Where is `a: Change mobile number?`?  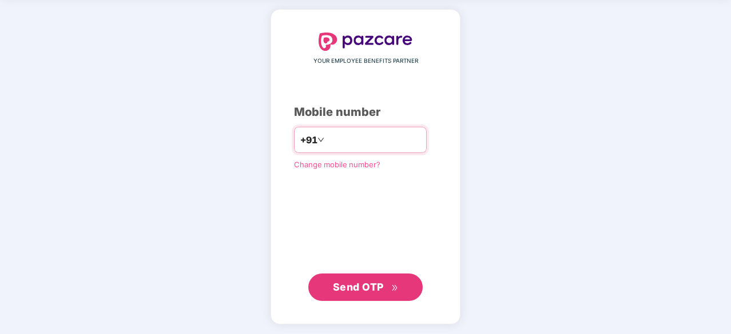 a: Change mobile number? is located at coordinates (337, 165).